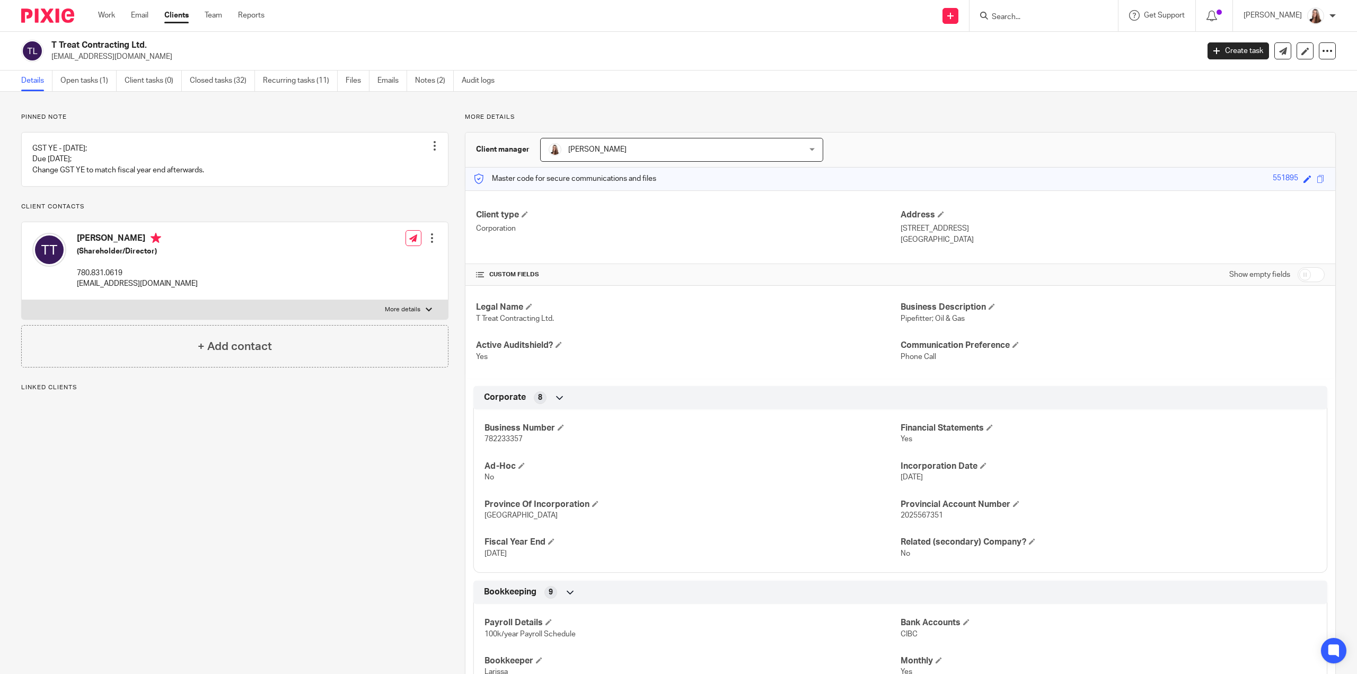 Image resolution: width=1357 pixels, height=674 pixels. Describe the element at coordinates (692, 542) in the screenshot. I see `h4: Fiscal Year End` at that location.